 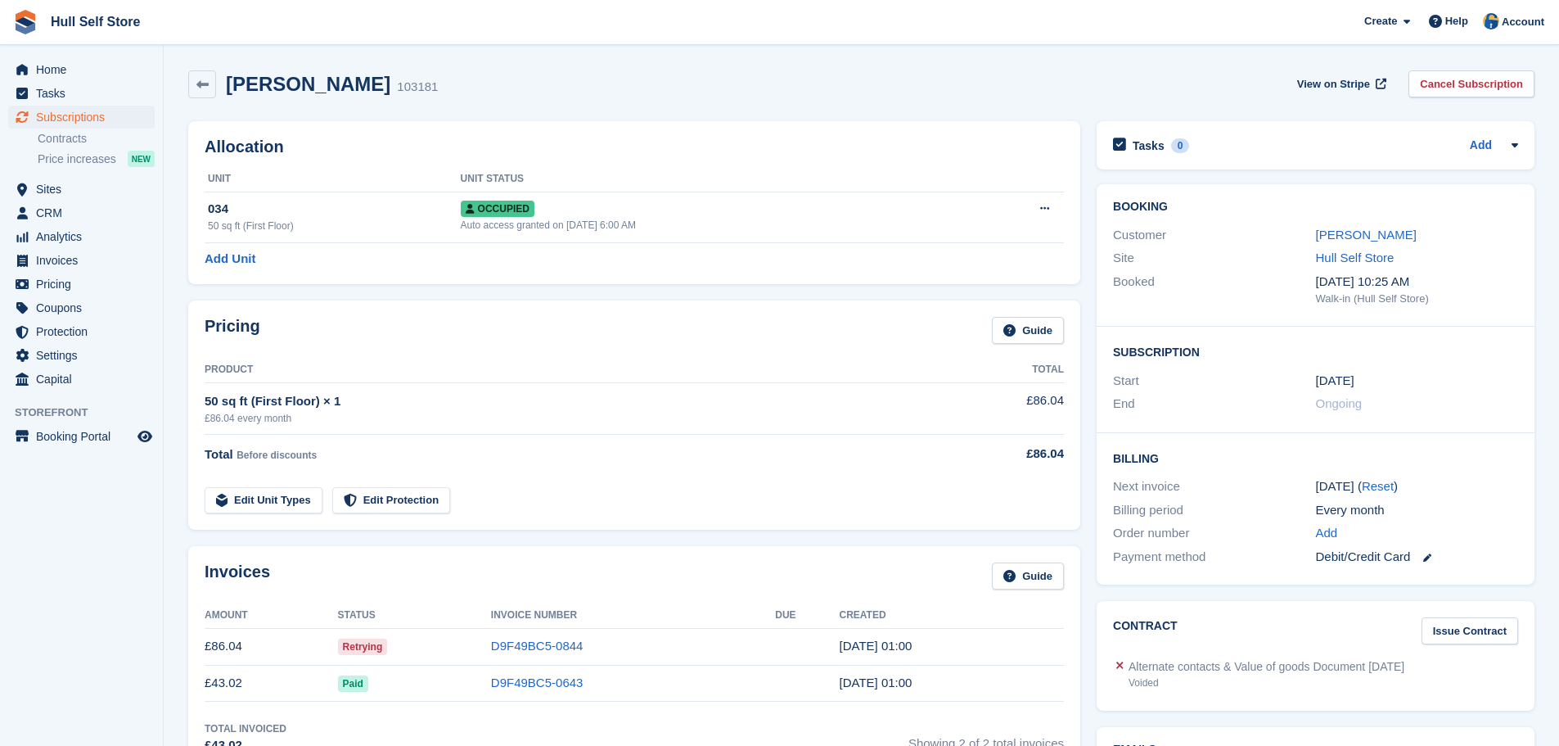 I want to click on div: Order number, so click(x=1214, y=533).